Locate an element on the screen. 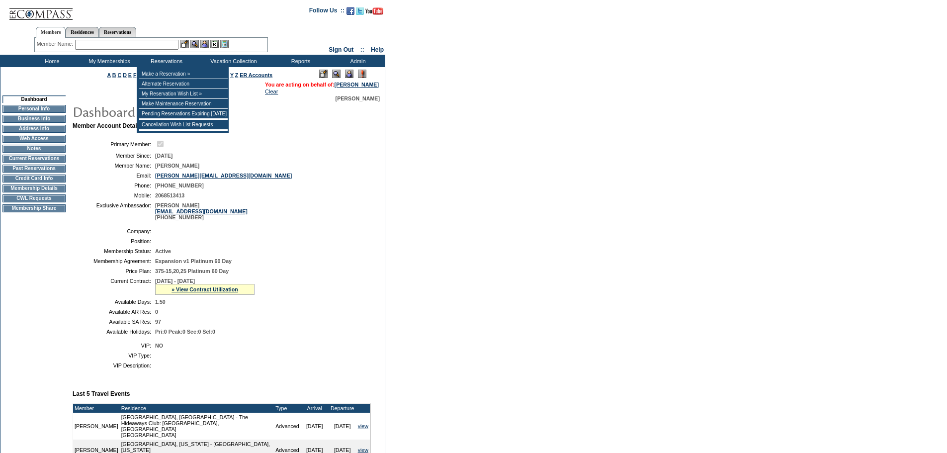  td: Member Name: is located at coordinates (114, 165).